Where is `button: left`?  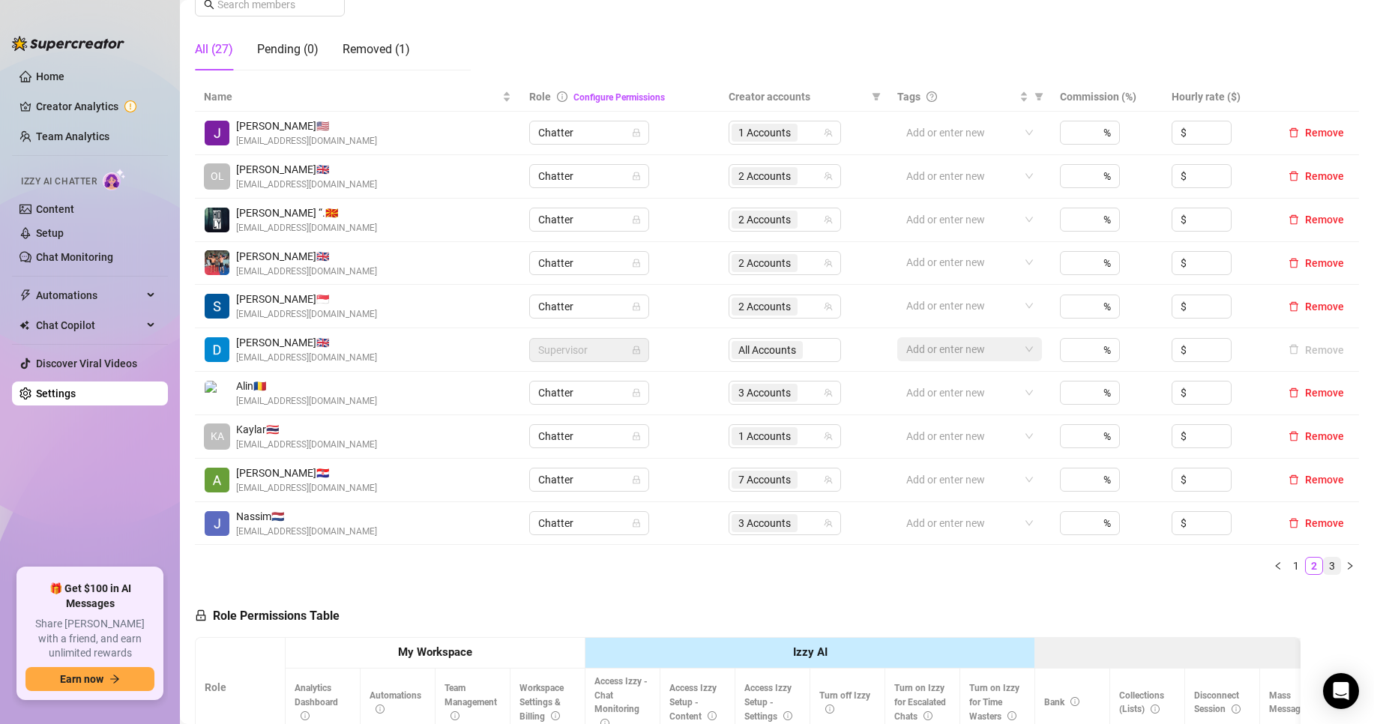
button: left is located at coordinates (1278, 566).